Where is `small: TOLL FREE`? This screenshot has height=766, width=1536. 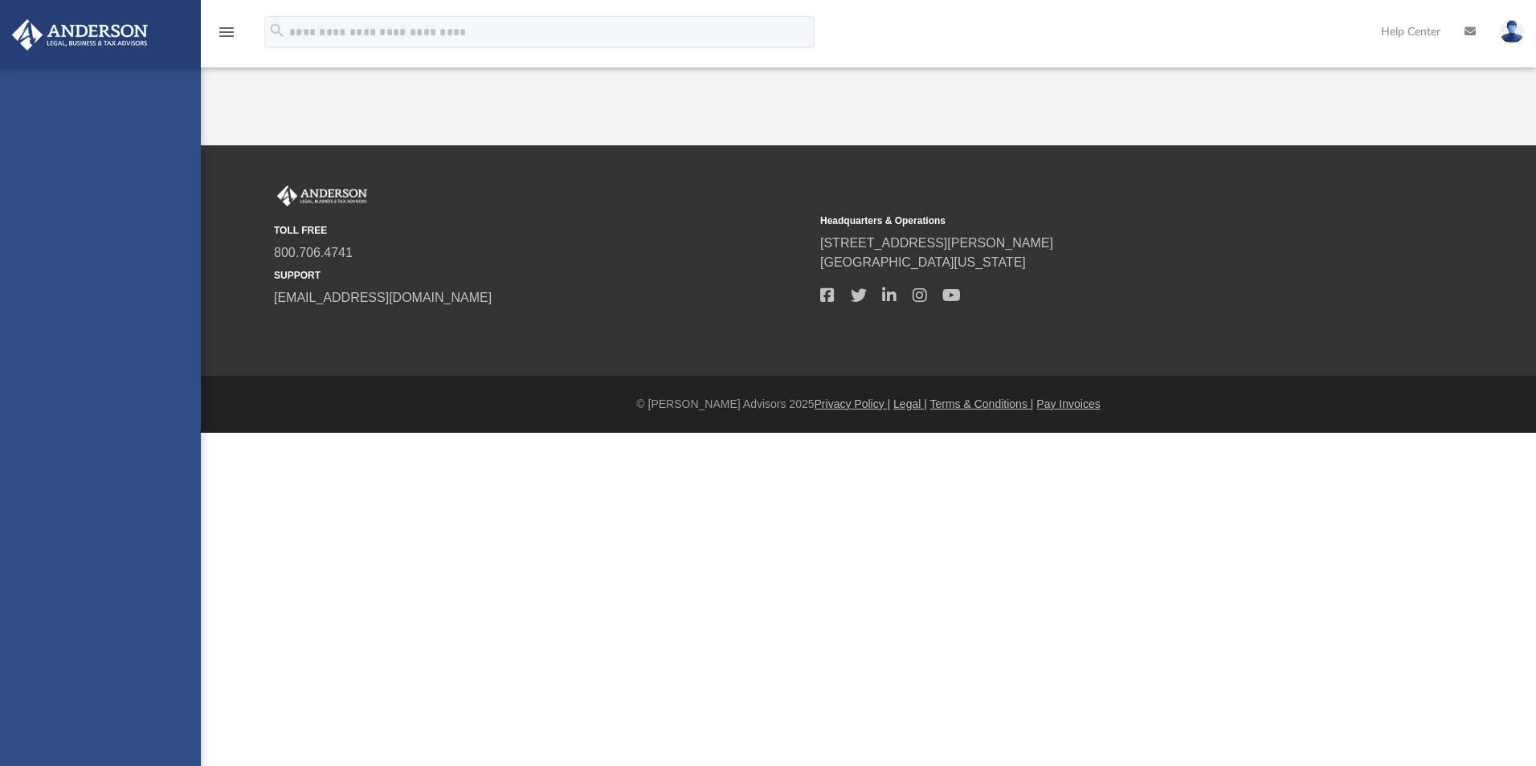 small: TOLL FREE is located at coordinates (541, 231).